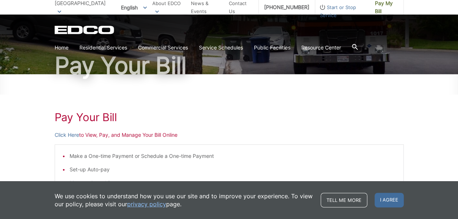 This screenshot has height=219, width=458. What do you see at coordinates (233, 156) in the screenshot?
I see `li: Make a One-time Payment or Schedule a One-time Payment` at bounding box center [233, 156].